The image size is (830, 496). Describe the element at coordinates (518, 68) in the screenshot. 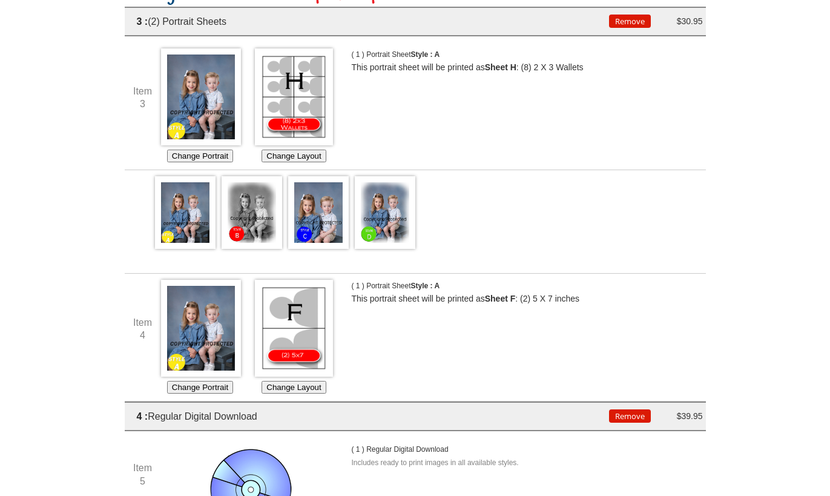

I see `p: This portrait sheet will be printed as : (8) 2 X 3 Wallets` at that location.